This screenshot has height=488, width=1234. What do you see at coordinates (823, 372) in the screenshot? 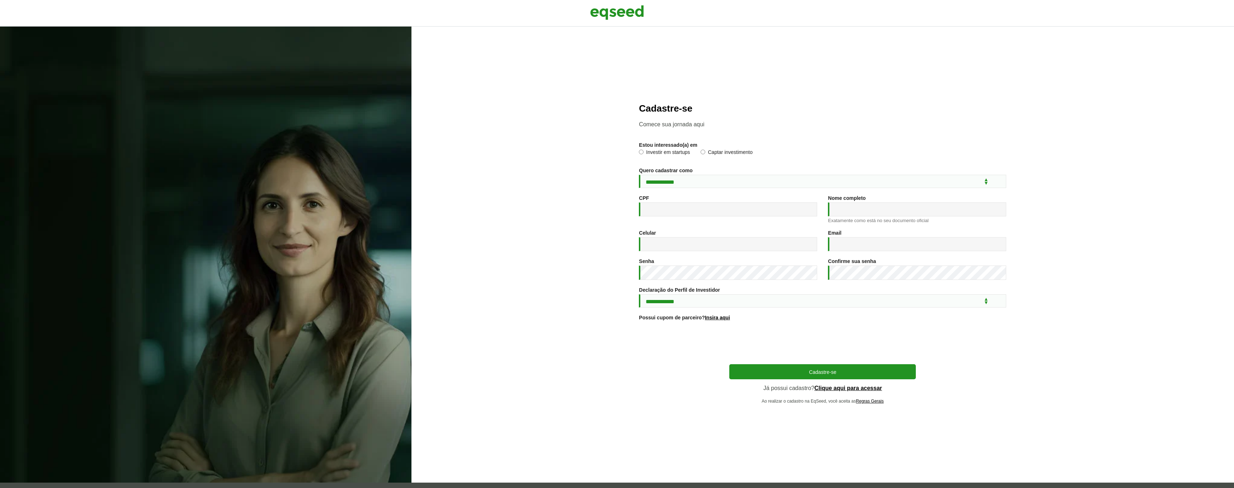
I see `button: Cadastre-se` at bounding box center [823, 372].